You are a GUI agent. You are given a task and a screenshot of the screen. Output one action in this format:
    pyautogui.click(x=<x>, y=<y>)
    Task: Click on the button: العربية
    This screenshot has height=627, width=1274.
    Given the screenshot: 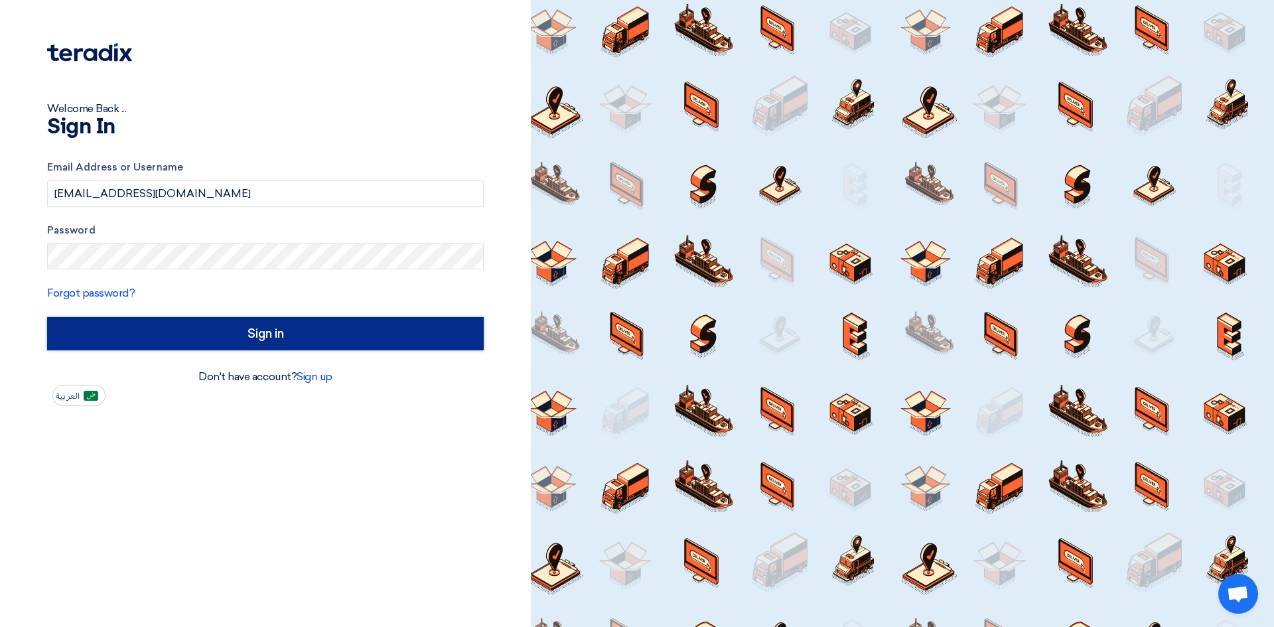 What is the action you would take?
    pyautogui.click(x=79, y=395)
    